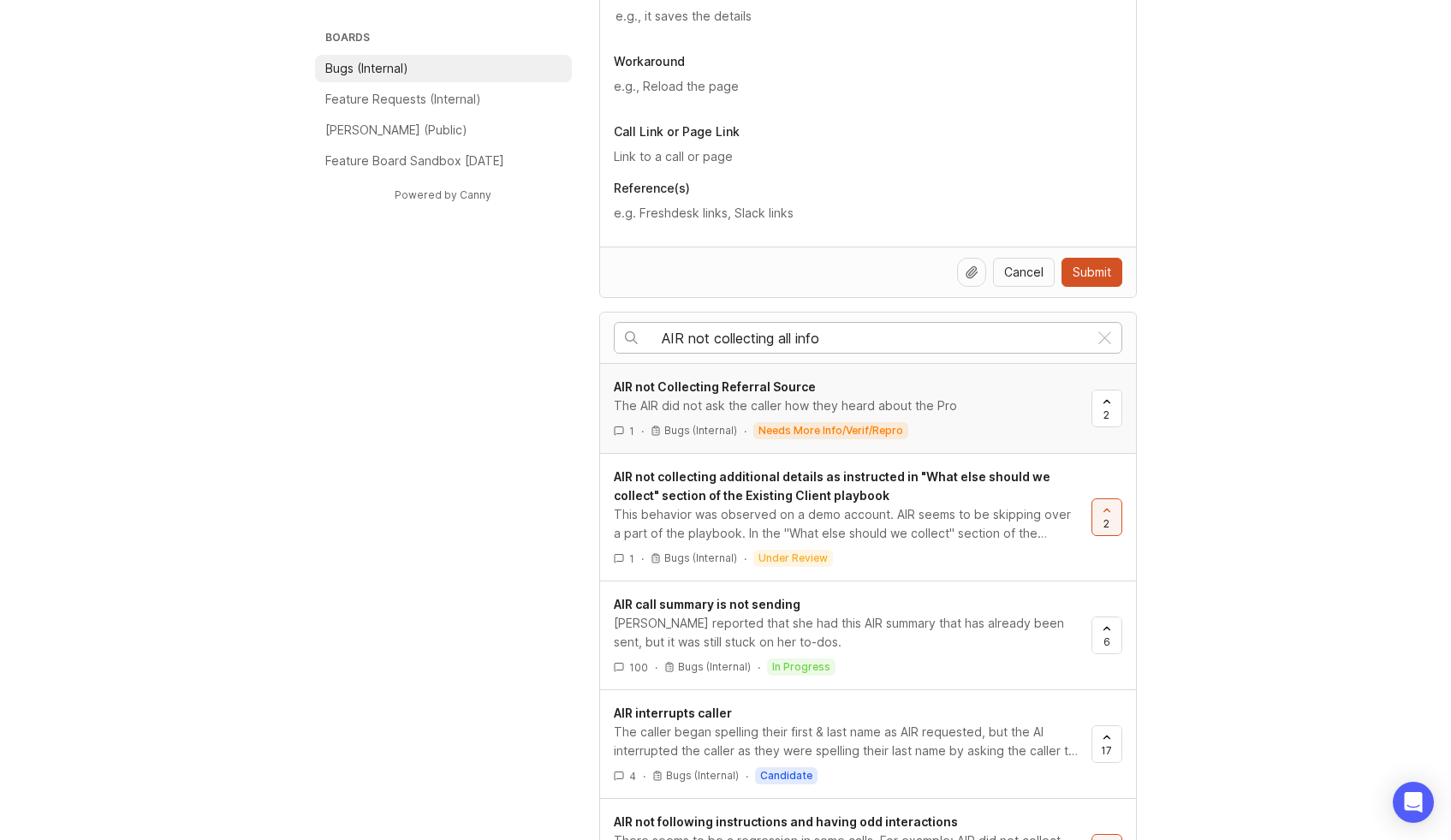  I want to click on div: This behavior was observed on a demo account. AIR seems to be skipping over a part of the playboo..., so click(846, 524).